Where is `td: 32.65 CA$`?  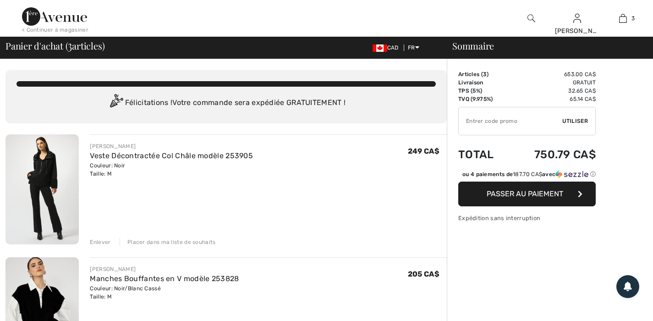 td: 32.65 CA$ is located at coordinates (552, 91).